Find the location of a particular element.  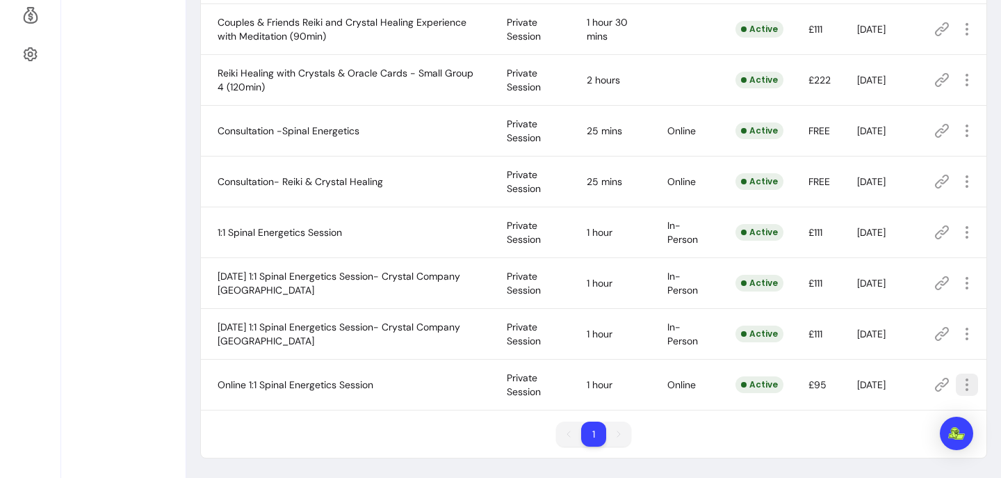

span: Consultation -Spinal Energetics is located at coordinates (289, 131).